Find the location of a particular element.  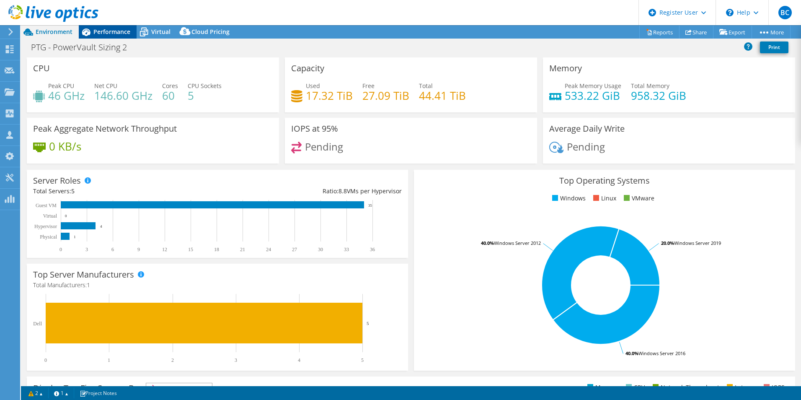

span: Virtual is located at coordinates (161, 31).